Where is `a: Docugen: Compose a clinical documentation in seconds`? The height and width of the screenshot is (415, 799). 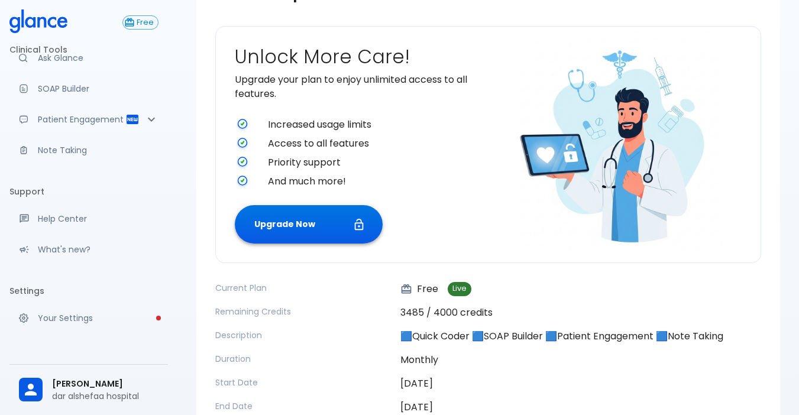
a: Docugen: Compose a clinical documentation in seconds is located at coordinates (89, 89).